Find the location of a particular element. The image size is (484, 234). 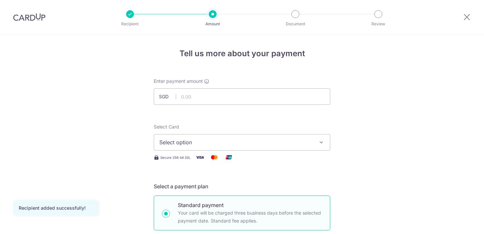

p: Document is located at coordinates (295, 24).